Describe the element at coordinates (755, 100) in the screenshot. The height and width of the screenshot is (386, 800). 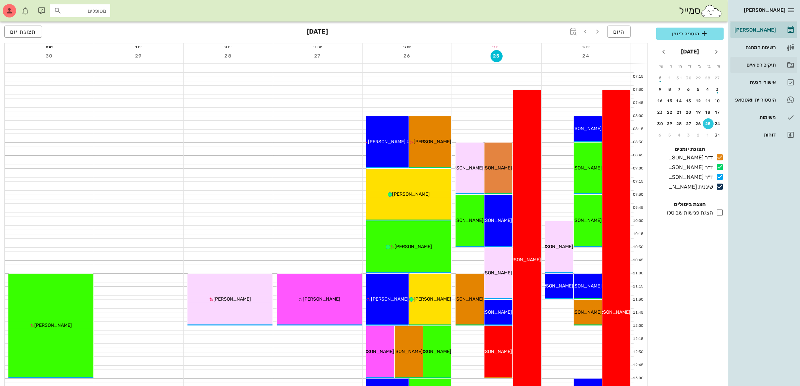
I see `div: היסטוריית וואטסאפ` at that location.